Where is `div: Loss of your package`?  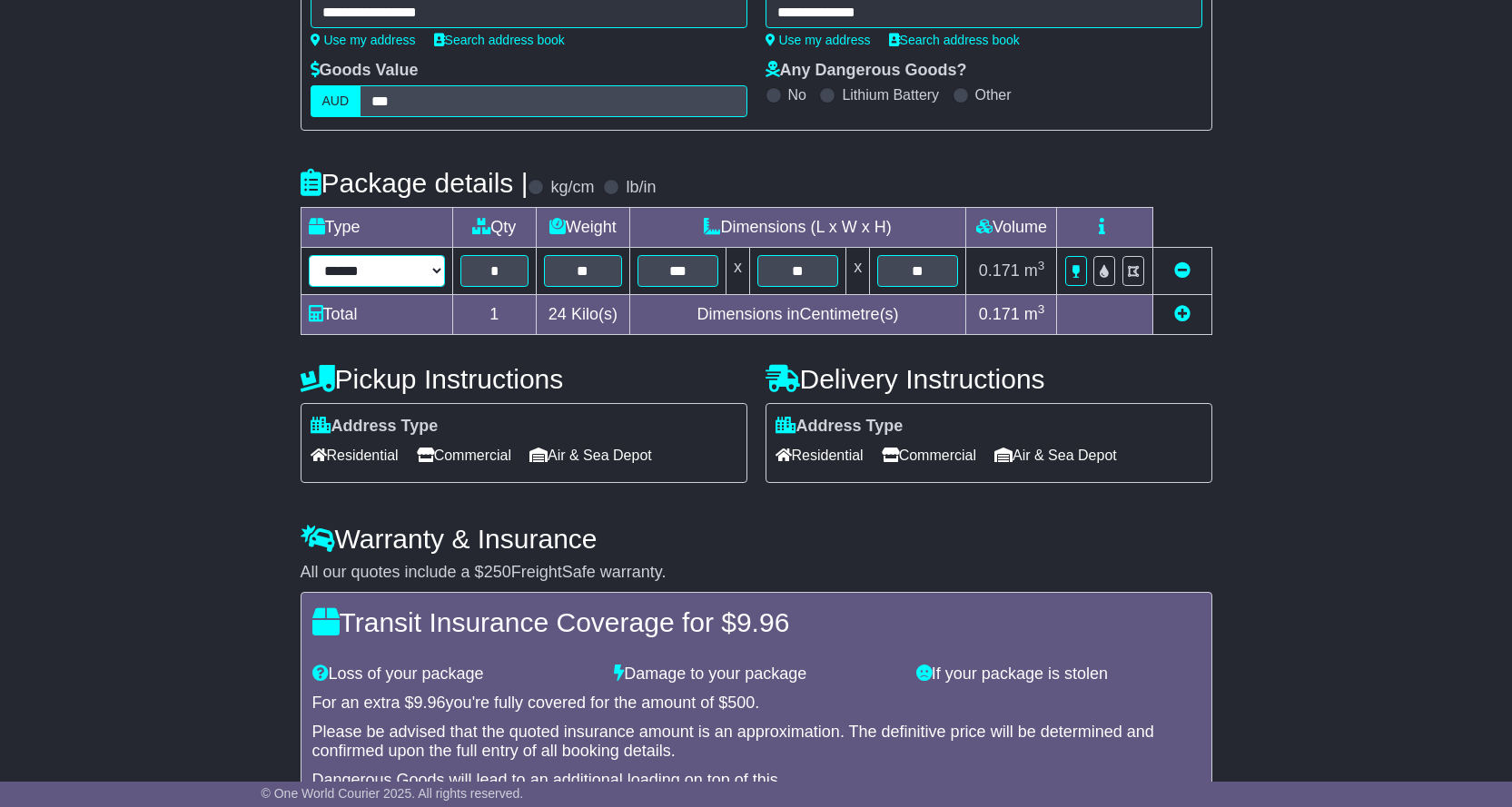
div: Loss of your package is located at coordinates (454, 675).